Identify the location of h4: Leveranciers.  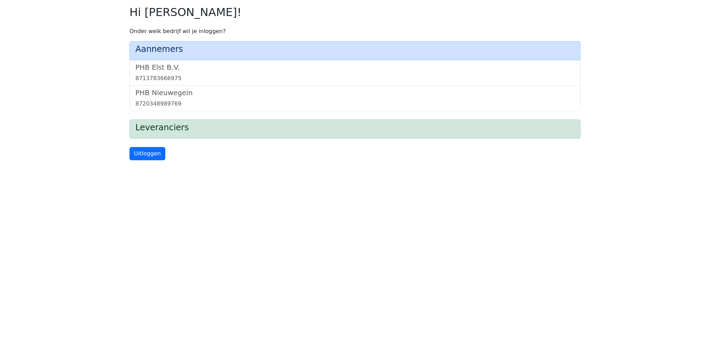
(355, 127).